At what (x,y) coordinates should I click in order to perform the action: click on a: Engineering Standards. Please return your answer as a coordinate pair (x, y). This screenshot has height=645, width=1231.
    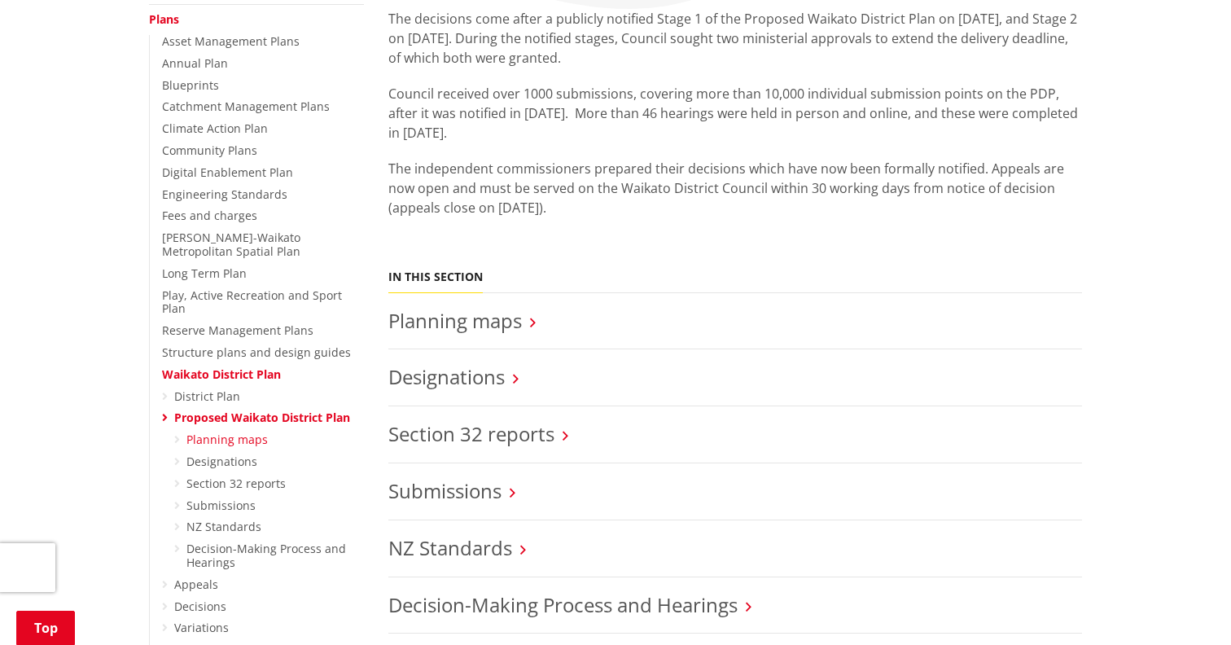
    Looking at the image, I should click on (225, 194).